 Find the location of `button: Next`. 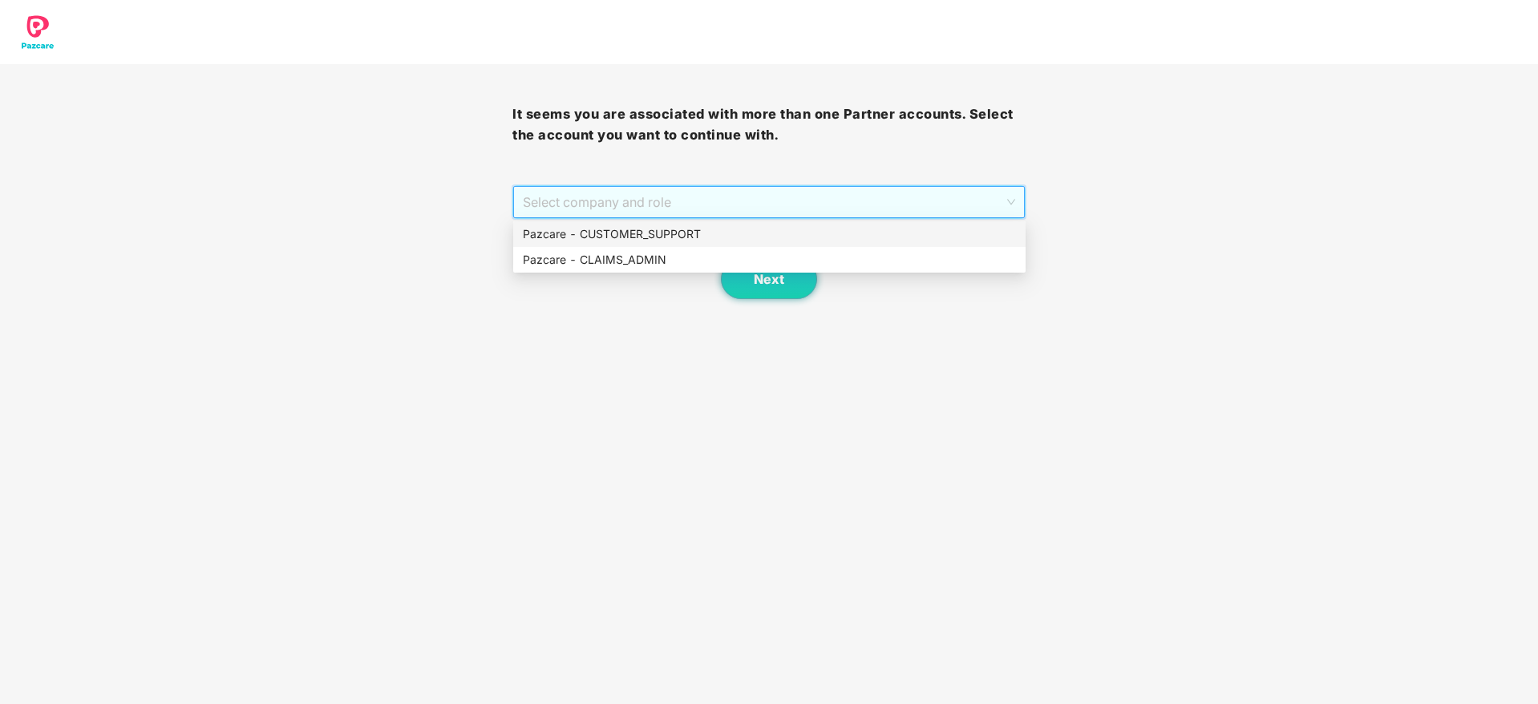

button: Next is located at coordinates (769, 279).